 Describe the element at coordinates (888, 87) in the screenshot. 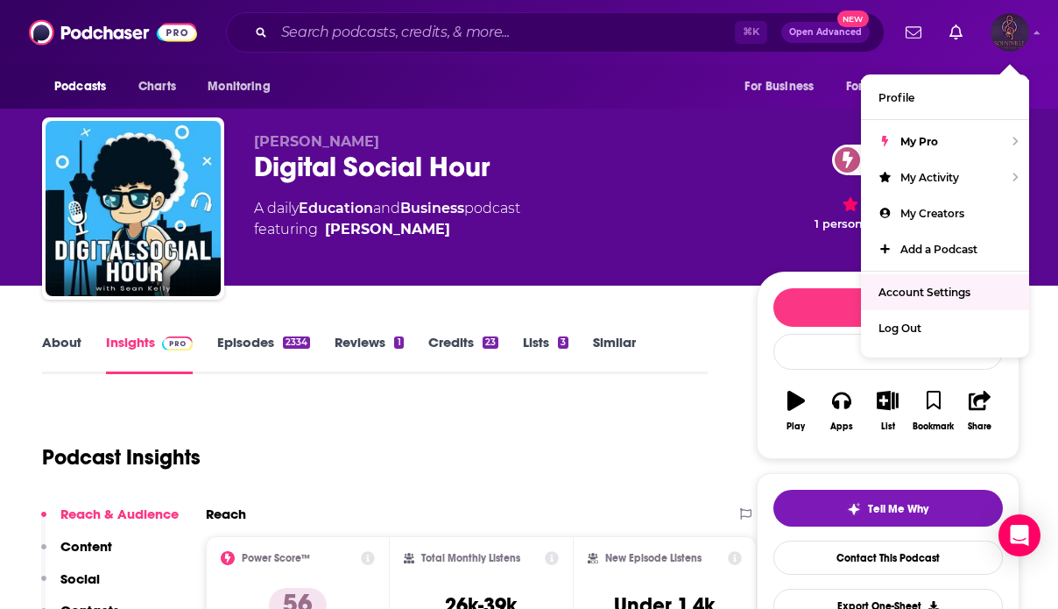

I see `span: For Podcasters` at that location.